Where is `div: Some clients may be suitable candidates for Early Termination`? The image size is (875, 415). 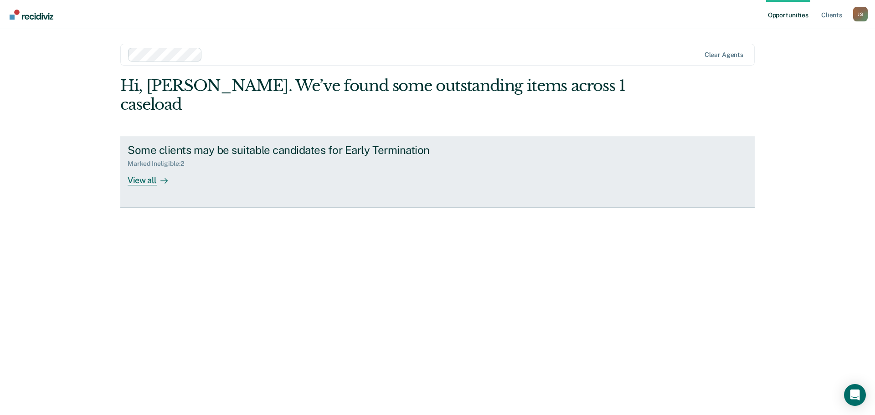
div: Some clients may be suitable candidates for Early Termination is located at coordinates (288, 150).